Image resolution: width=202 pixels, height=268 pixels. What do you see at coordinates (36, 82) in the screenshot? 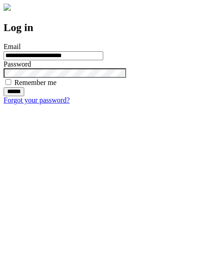
I see `label: Remember me` at bounding box center [36, 82].